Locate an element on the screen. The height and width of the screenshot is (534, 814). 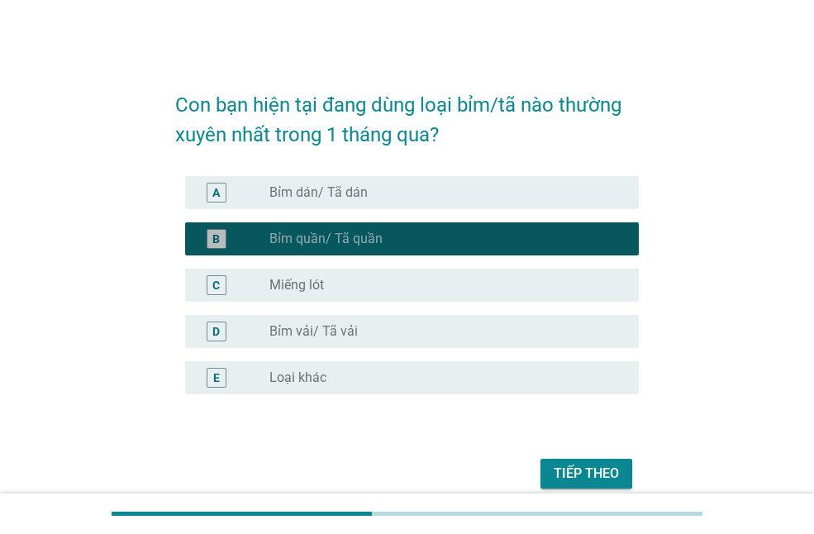
button: Tiếp theo is located at coordinates (586, 474).